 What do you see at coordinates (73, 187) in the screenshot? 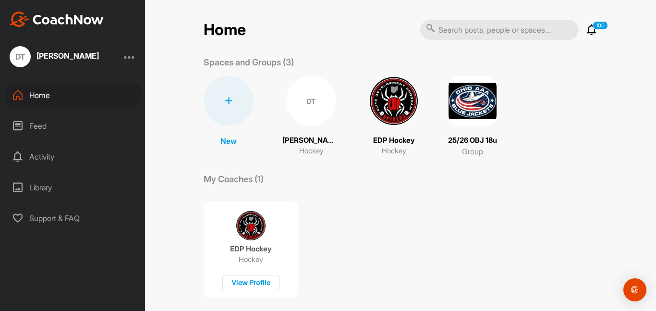
I see `div: Library` at bounding box center [73, 187].